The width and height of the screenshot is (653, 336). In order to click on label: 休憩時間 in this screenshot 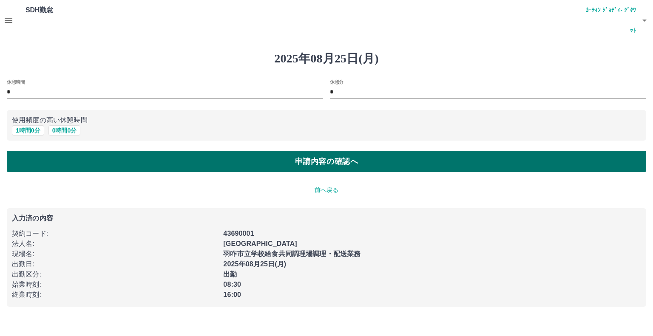, I will do `click(16, 82)`.